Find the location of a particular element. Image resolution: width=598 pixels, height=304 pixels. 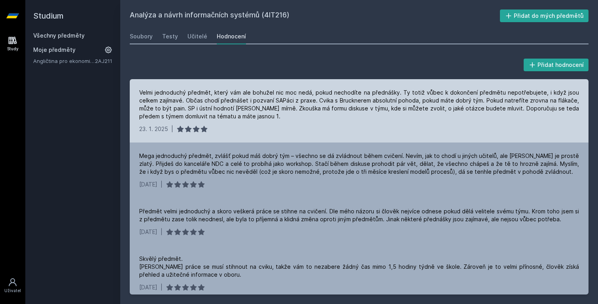

h2: Analýza a návrh informačních systémů (4IT216) is located at coordinates (315, 16).